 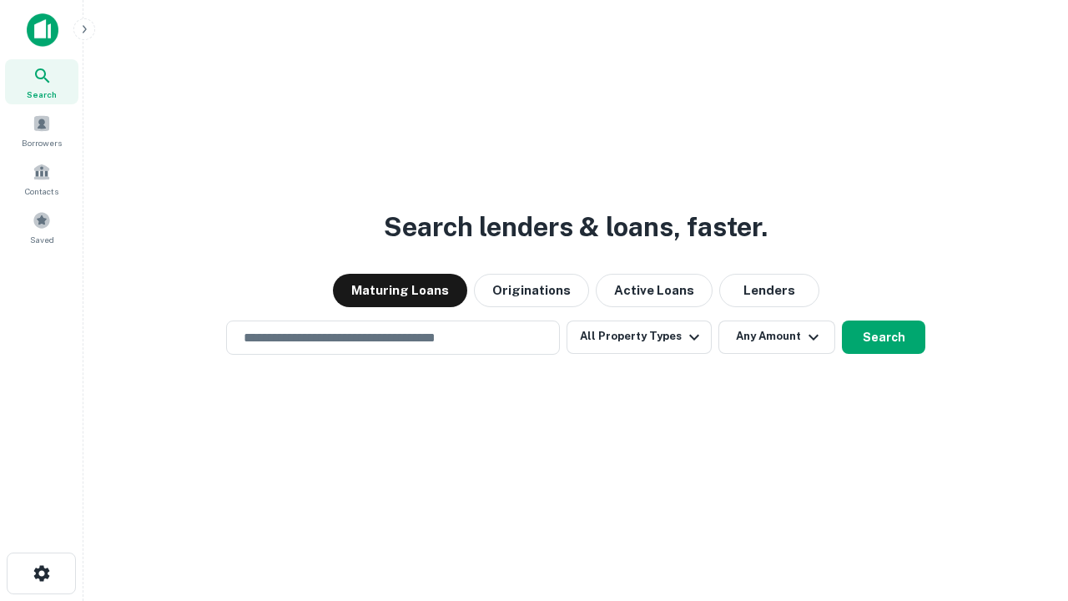 I want to click on div: Chat Widget, so click(x=1026, y=507).